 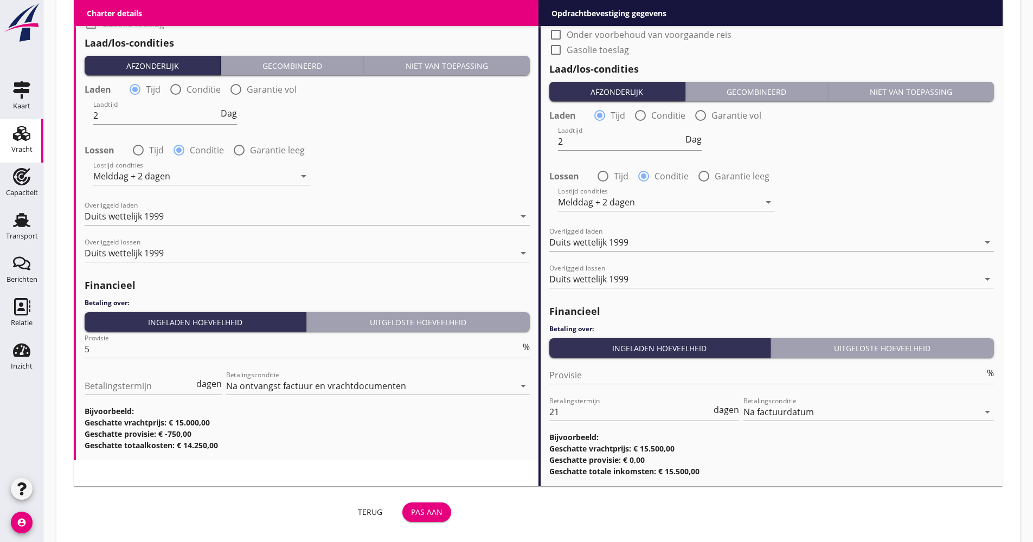 I want to click on div: Na factuurdatum, so click(x=779, y=412).